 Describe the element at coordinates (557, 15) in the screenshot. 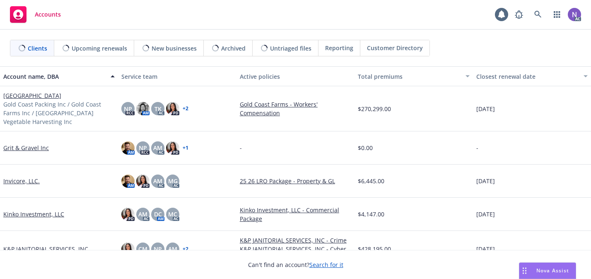

I see `a: Switch app` at that location.